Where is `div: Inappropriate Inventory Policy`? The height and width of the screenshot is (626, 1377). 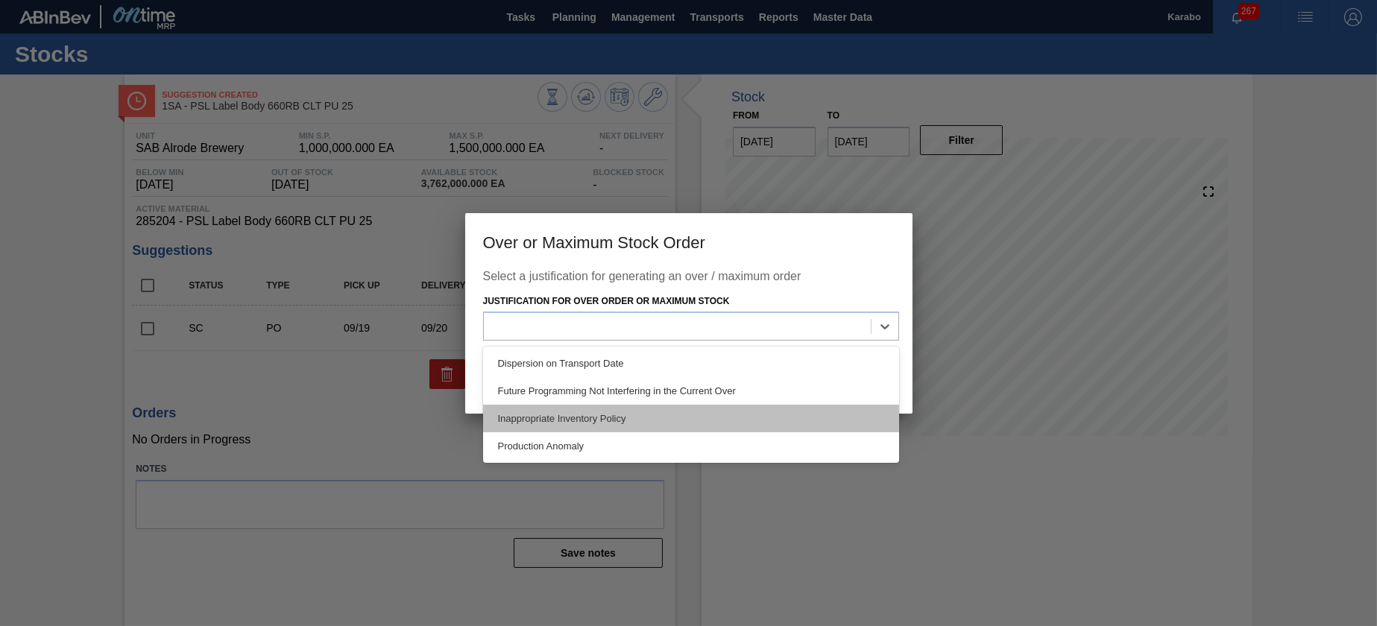
div: Inappropriate Inventory Policy is located at coordinates (691, 418).